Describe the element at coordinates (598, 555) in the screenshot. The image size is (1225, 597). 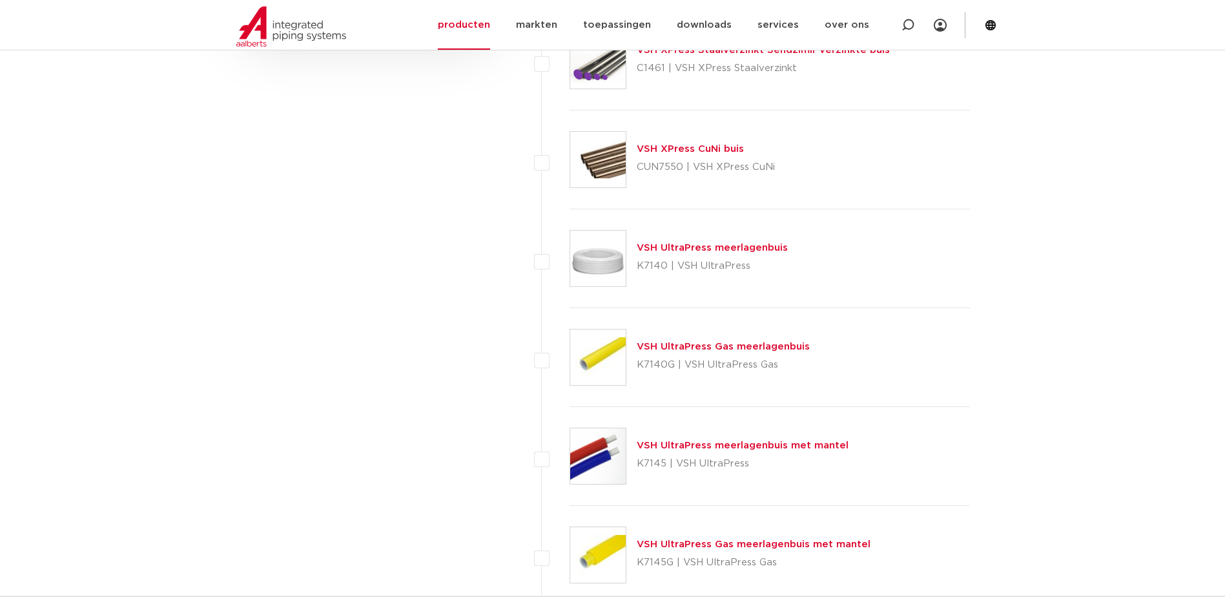
I see `img: Thumbnail for VSH UltraPress Gas meerlagenbuis met mantel` at that location.